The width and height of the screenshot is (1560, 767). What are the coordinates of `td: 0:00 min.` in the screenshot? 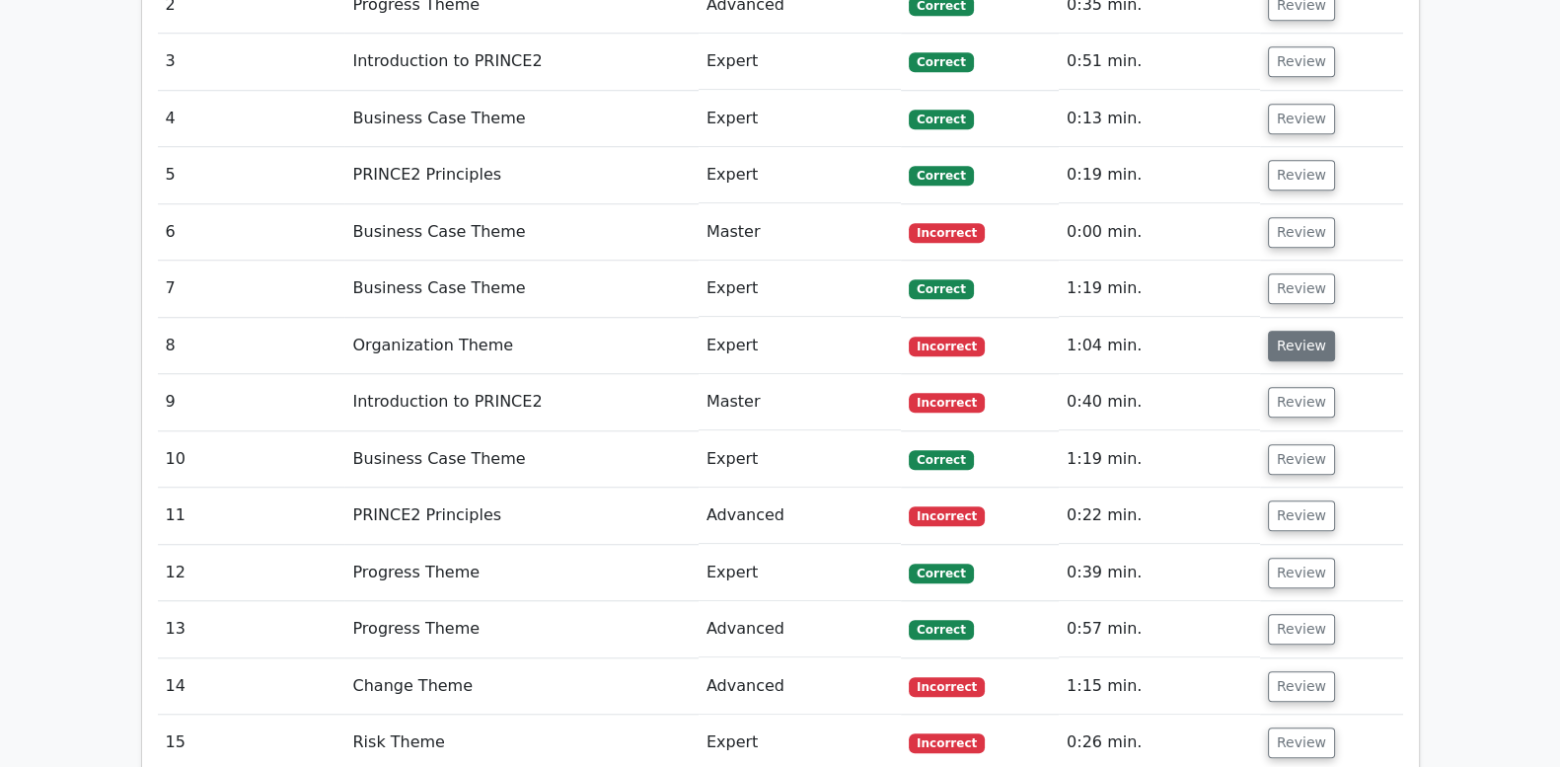 It's located at (1159, 232).